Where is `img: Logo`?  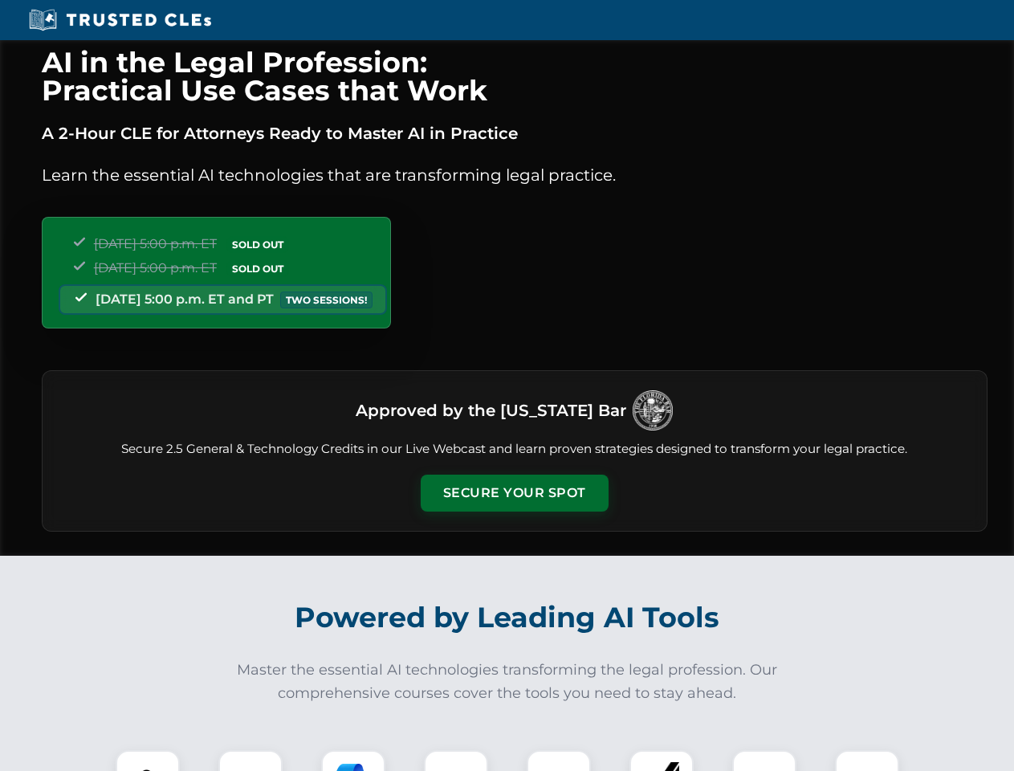
img: Logo is located at coordinates (653, 410).